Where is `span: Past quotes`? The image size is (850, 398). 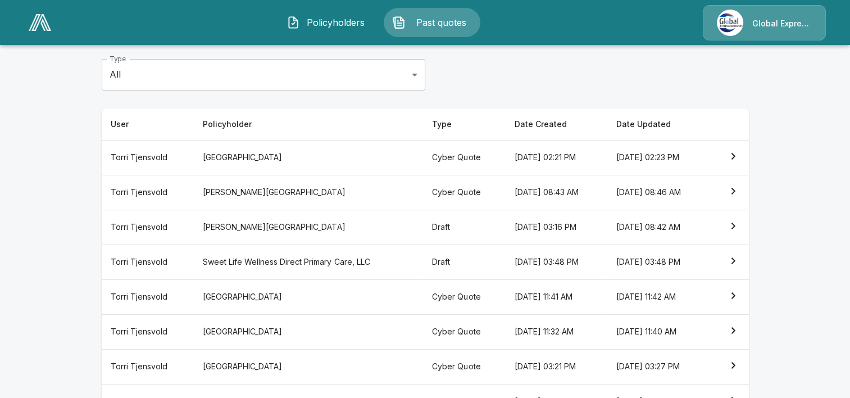
span: Past quotes is located at coordinates (441, 22).